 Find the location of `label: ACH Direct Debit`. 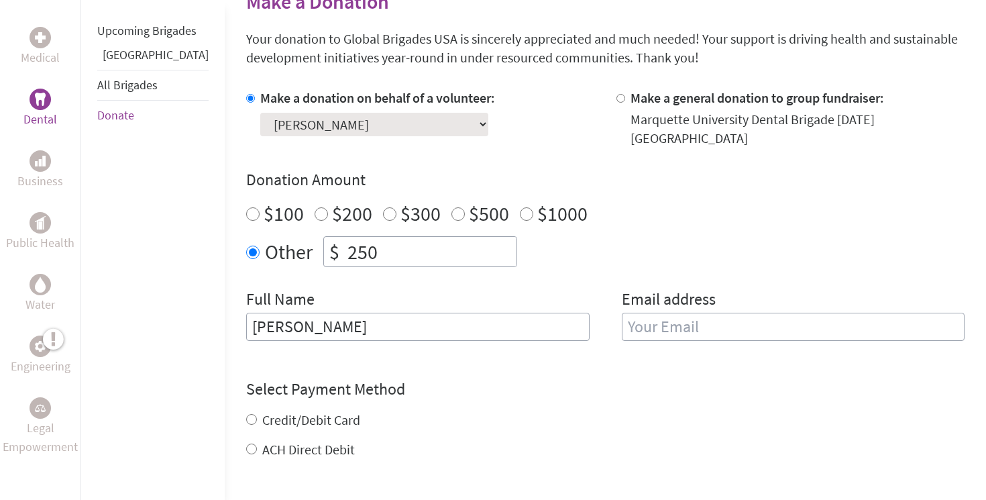

label: ACH Direct Debit is located at coordinates (308, 449).